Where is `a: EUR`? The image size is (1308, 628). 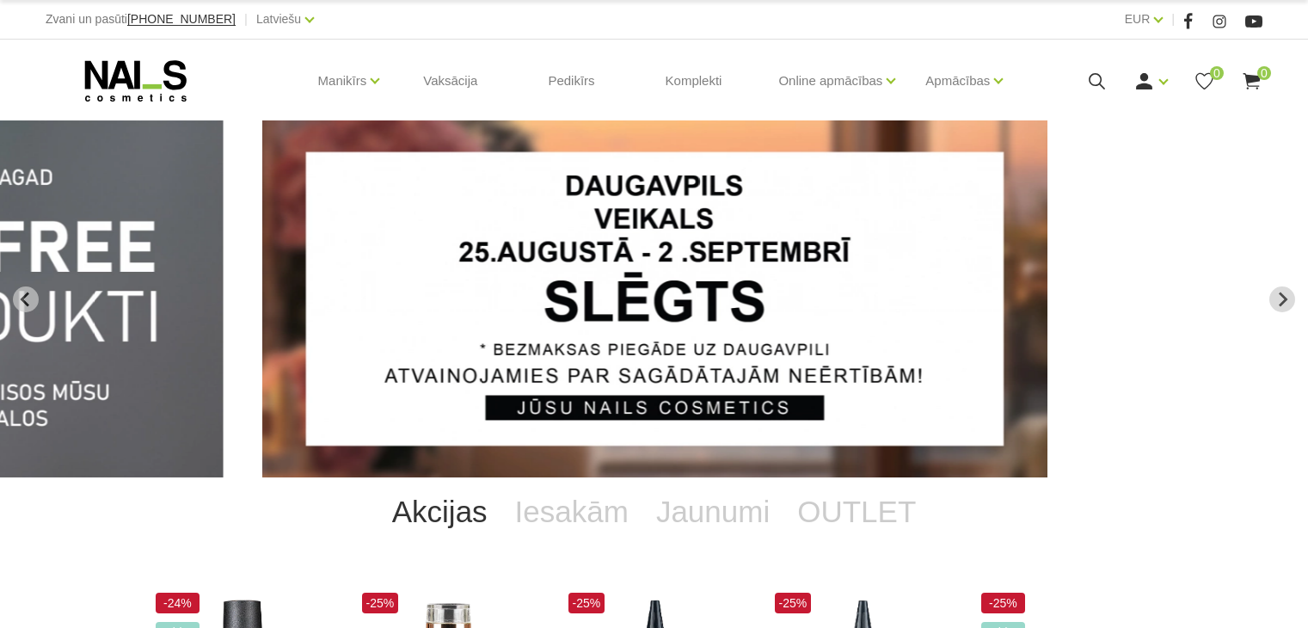
a: EUR is located at coordinates (1137, 19).